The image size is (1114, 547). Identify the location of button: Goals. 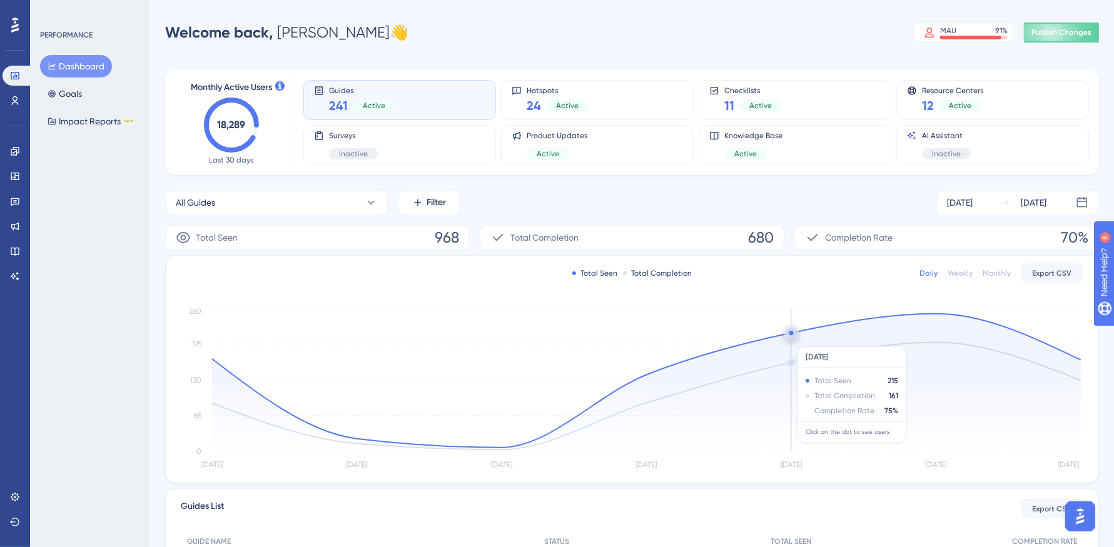
(64, 94).